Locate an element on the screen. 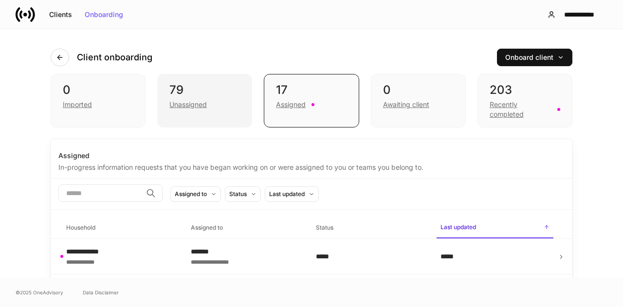 The image size is (623, 307). div: 79Unassigned is located at coordinates (205, 101).